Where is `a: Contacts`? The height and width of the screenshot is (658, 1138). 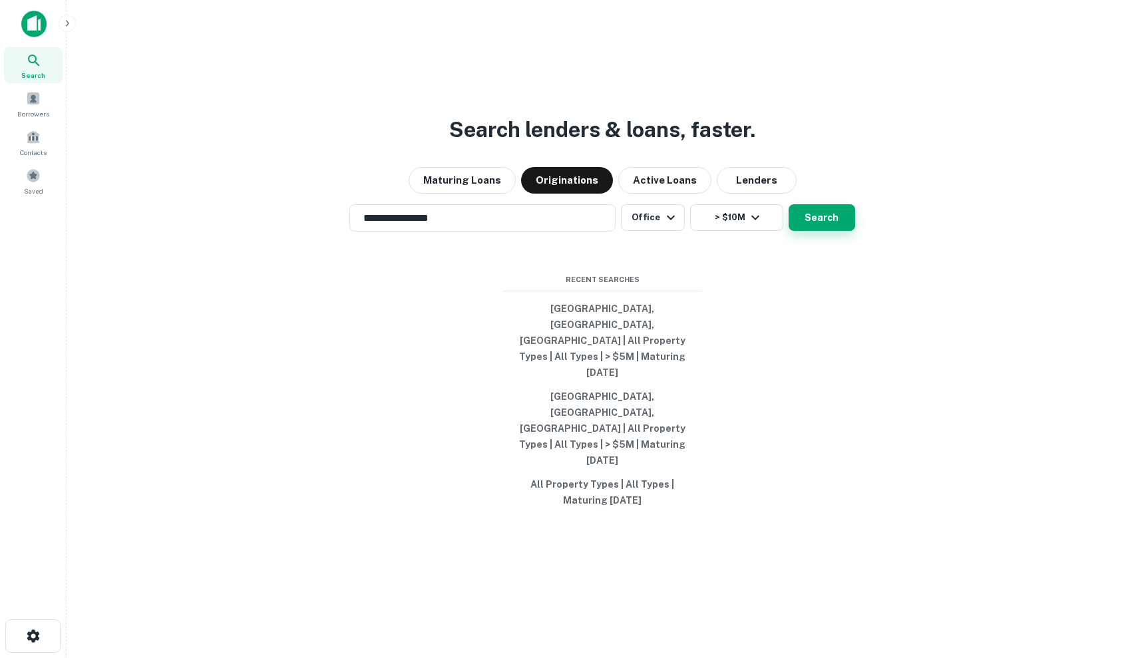 a: Contacts is located at coordinates (33, 142).